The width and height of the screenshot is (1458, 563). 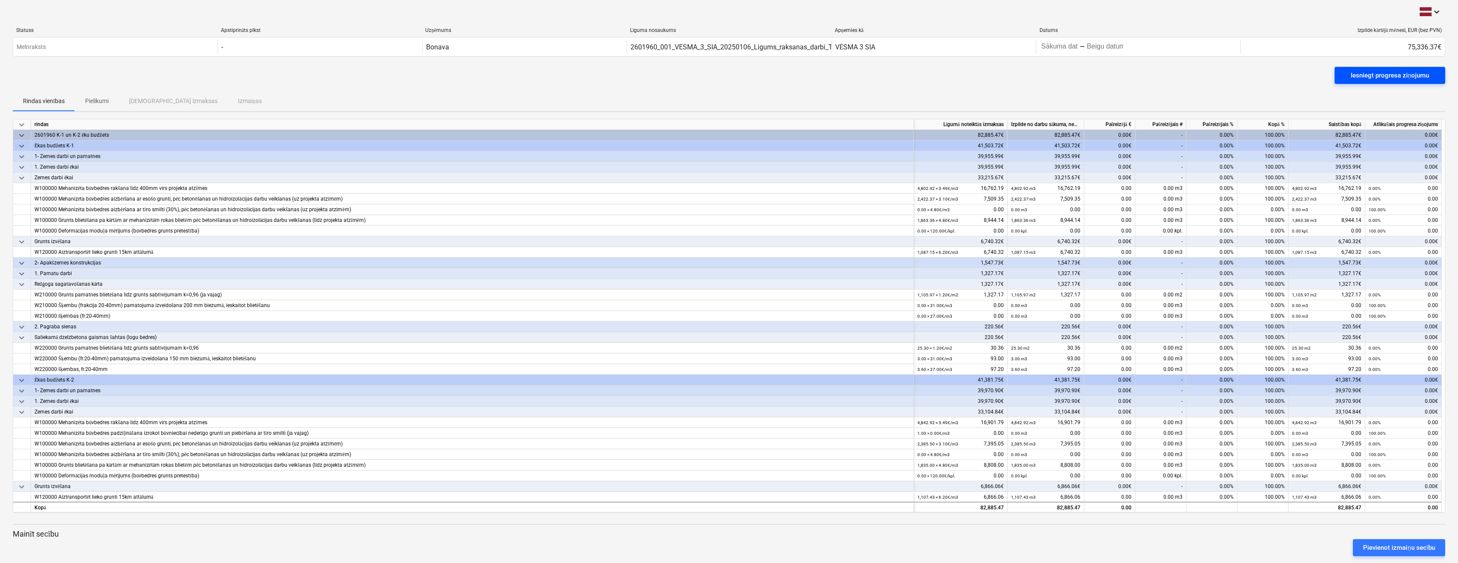 I want to click on div: Apņemies kā, so click(x=933, y=30).